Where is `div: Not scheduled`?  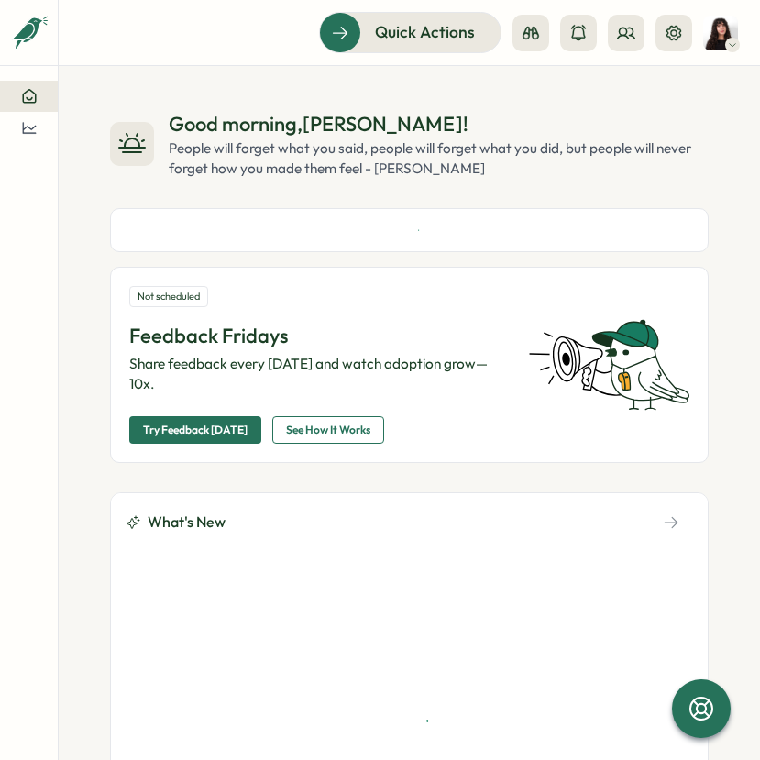 div: Not scheduled is located at coordinates (169, 296).